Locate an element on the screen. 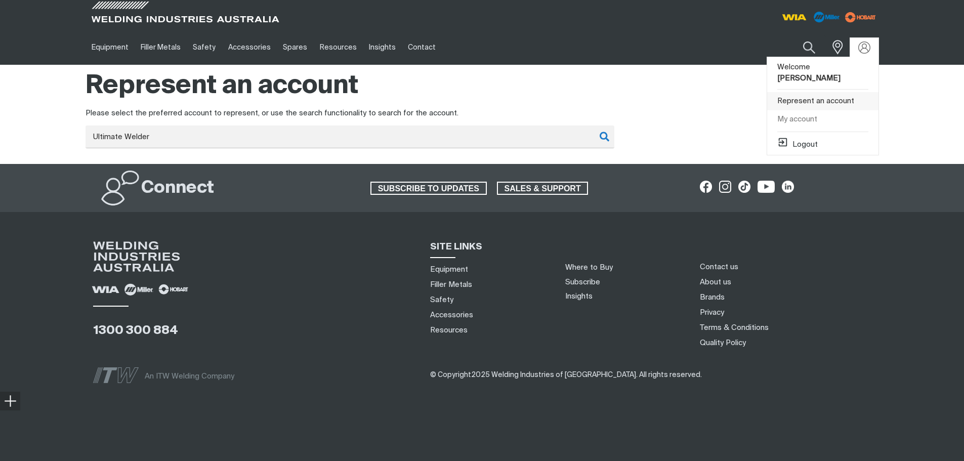  div: Please select the preferred account to represent, or use the search functionality to search for t... is located at coordinates (482, 113).